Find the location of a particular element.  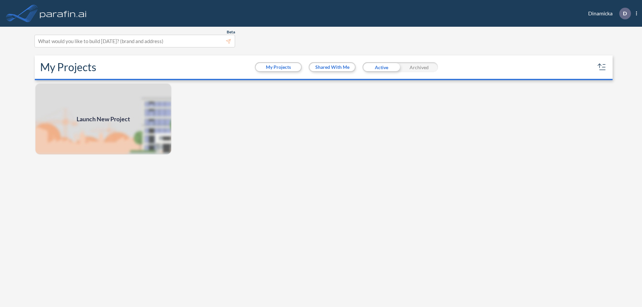

h2: My Projects is located at coordinates (68, 67).